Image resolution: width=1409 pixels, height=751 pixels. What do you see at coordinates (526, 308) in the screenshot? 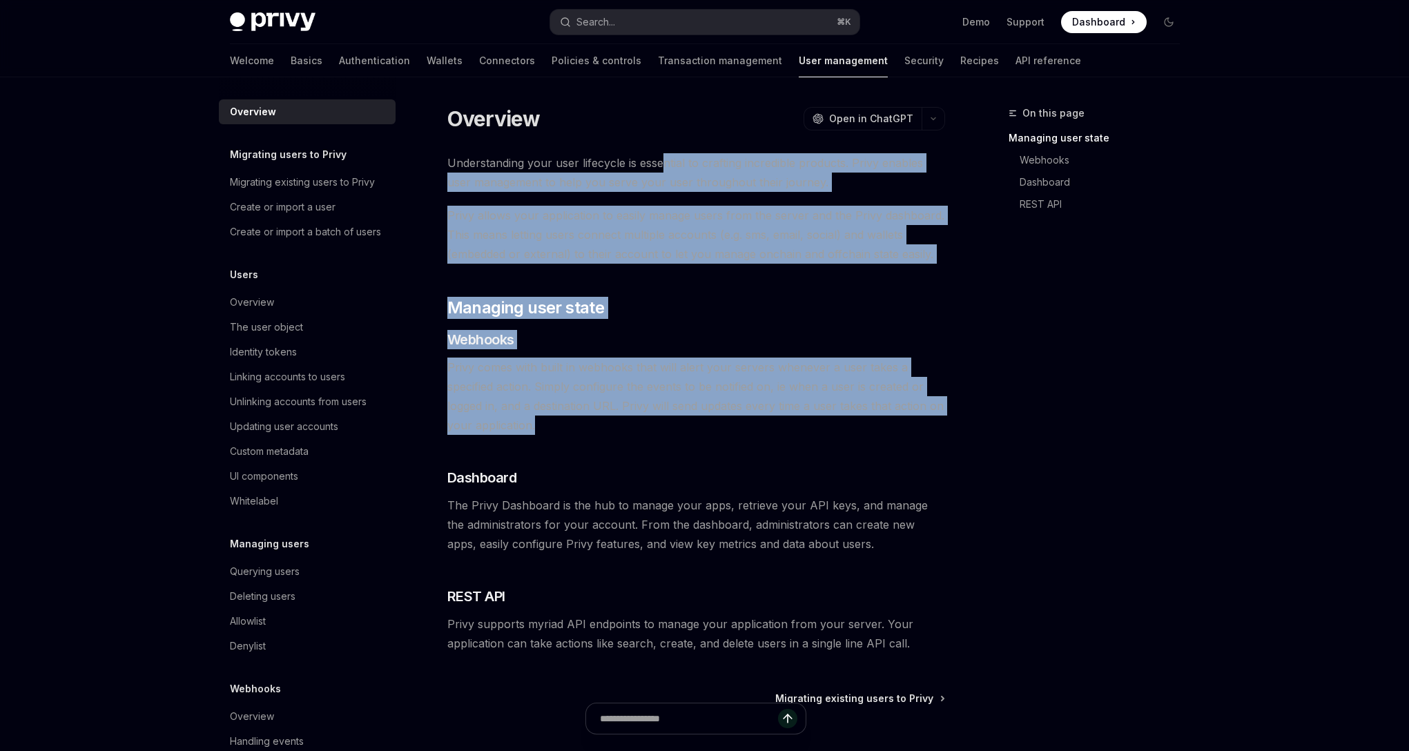
I see `span: Managing user state` at bounding box center [526, 308].